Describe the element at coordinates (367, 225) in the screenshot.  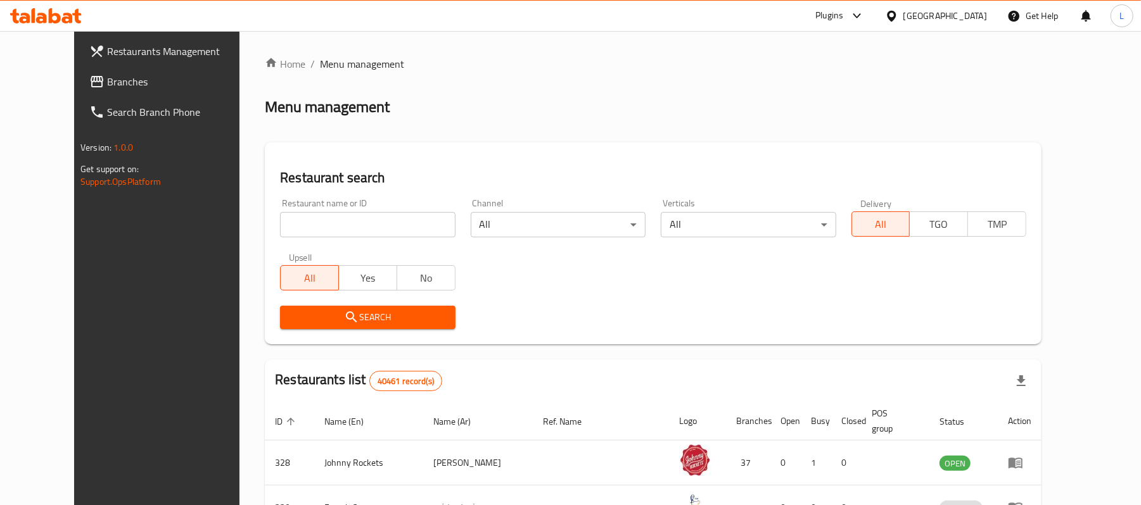
I see `input: Search for restaurant name or ID..` at that location.